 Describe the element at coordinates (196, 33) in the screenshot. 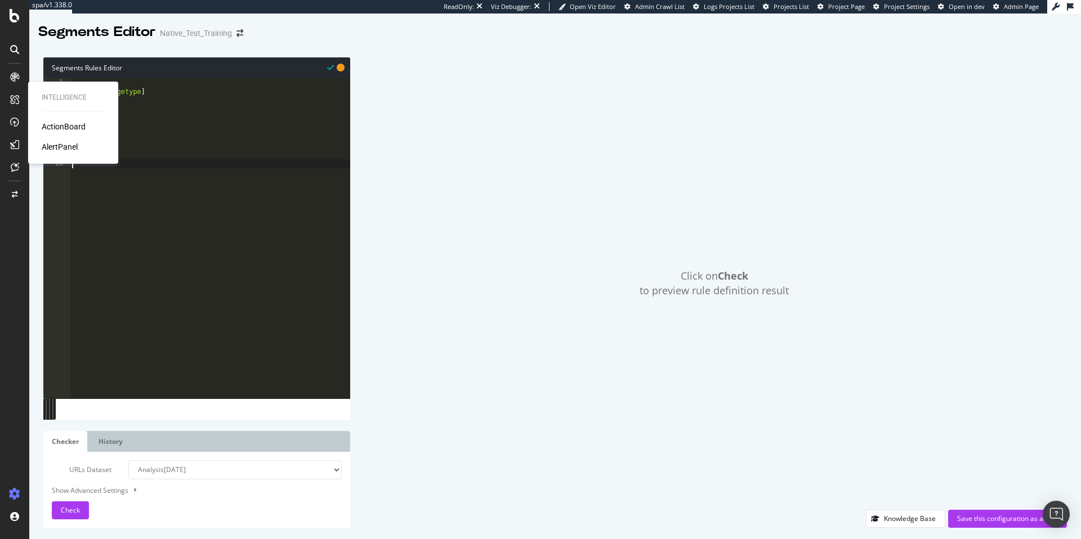

I see `div: Native_Test_Training` at that location.